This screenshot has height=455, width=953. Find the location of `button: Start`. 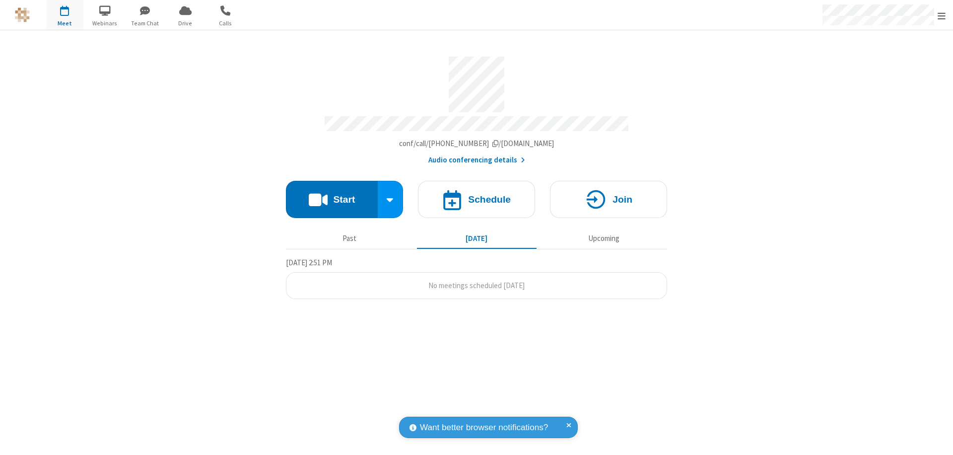

button: Start is located at coordinates (332, 199).